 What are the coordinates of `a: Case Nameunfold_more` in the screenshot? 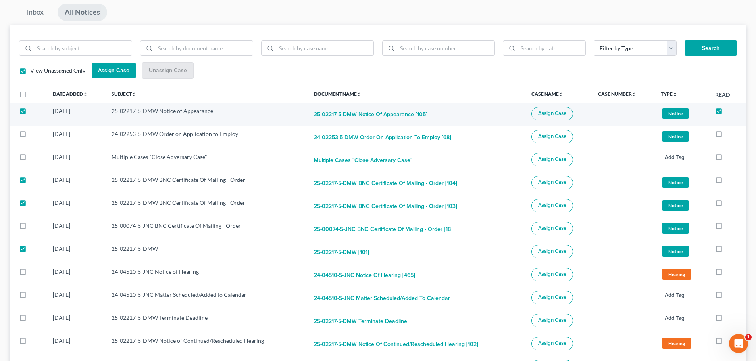 It's located at (547, 94).